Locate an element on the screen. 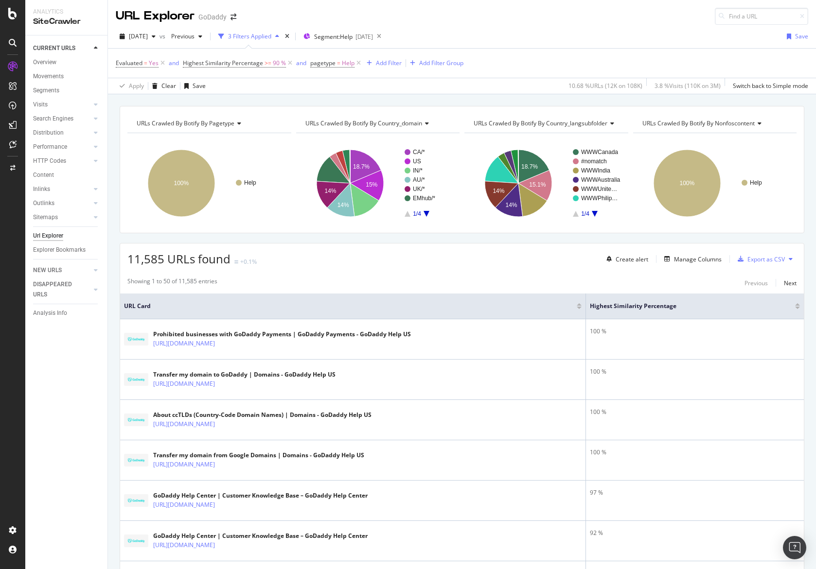 This screenshot has width=816, height=569. div: Add Filter Group is located at coordinates (441, 63).